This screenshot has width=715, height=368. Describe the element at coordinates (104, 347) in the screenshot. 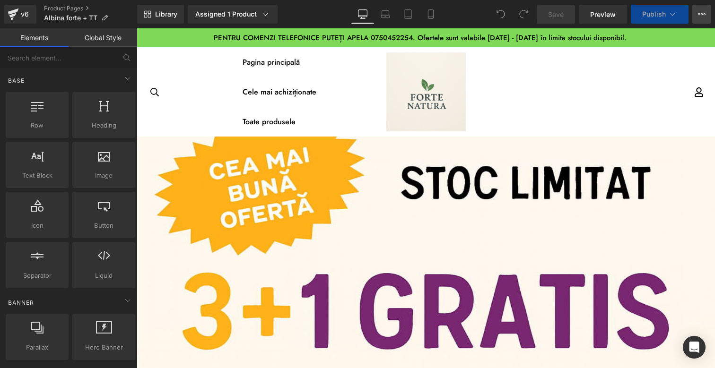

I see `span: Hero Banner` at that location.